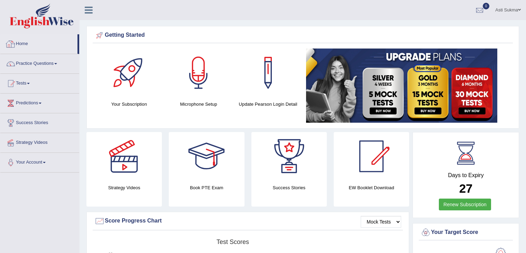  I want to click on div: Score Progress Chart, so click(248, 221).